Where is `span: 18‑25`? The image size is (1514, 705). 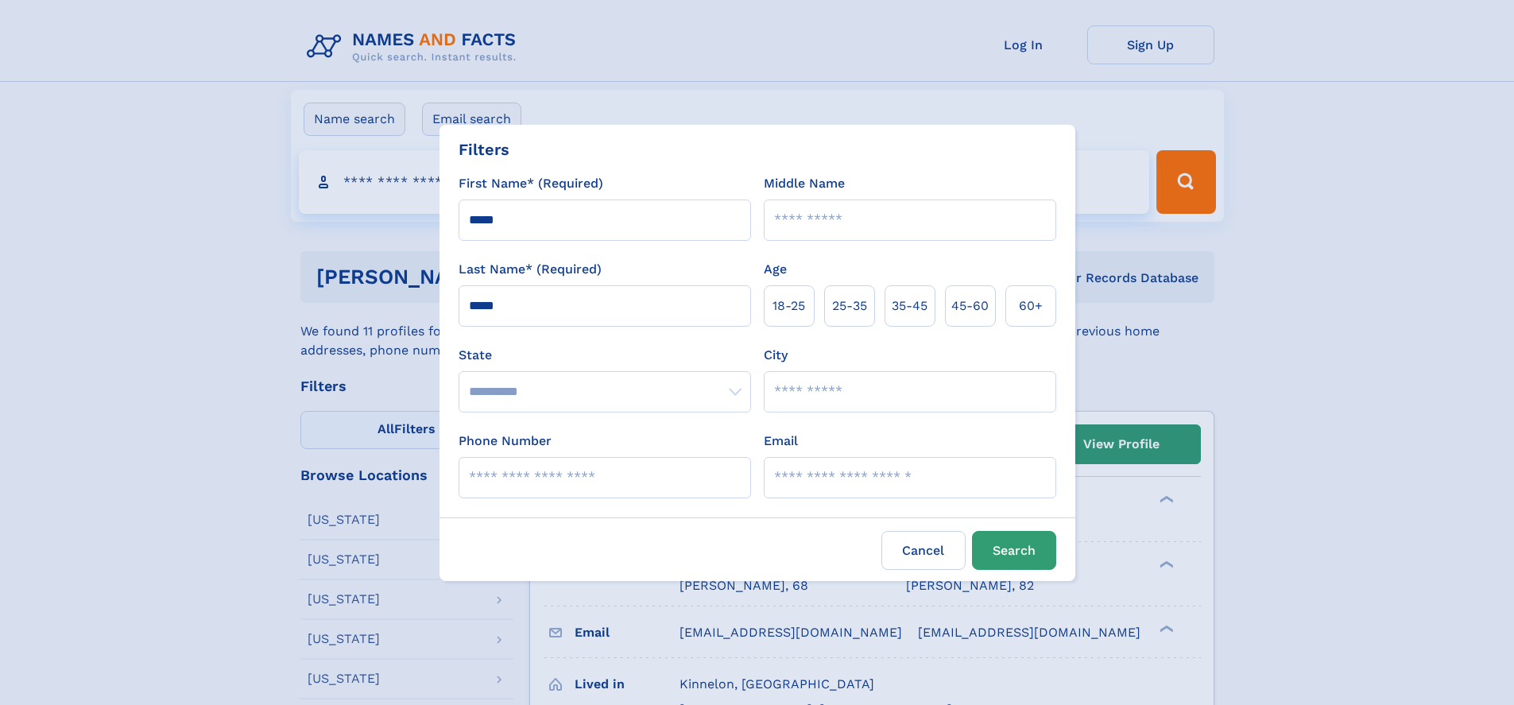 span: 18‑25 is located at coordinates (788, 306).